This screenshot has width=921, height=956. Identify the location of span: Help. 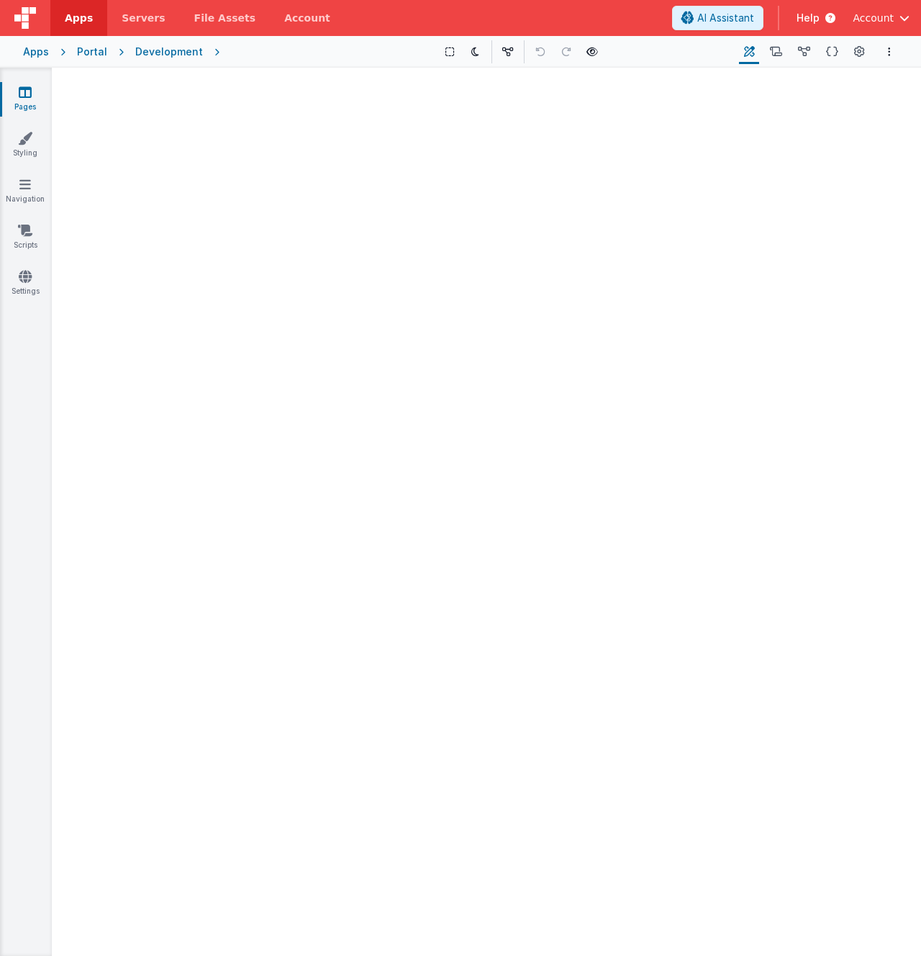
(808, 18).